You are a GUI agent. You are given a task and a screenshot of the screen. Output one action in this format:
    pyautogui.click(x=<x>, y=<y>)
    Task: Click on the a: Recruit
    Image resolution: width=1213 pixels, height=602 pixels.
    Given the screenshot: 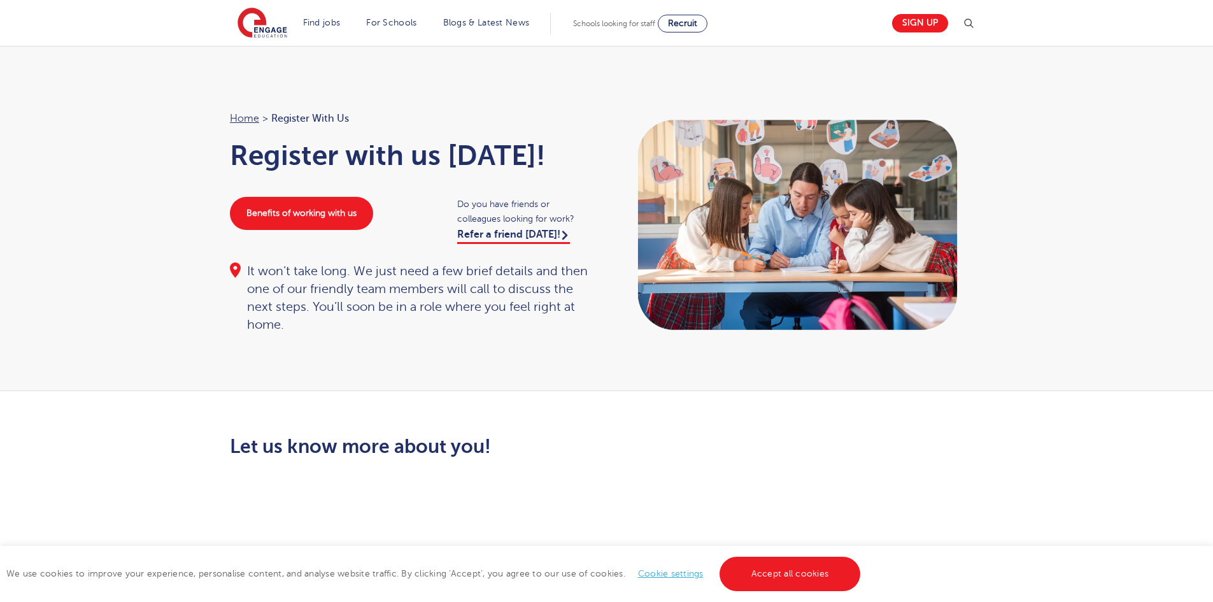 What is the action you would take?
    pyautogui.click(x=683, y=24)
    